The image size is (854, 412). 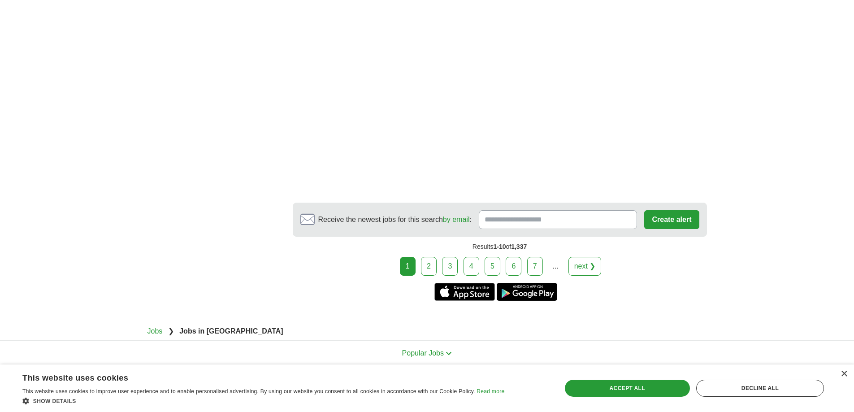 What do you see at coordinates (527, 292) in the screenshot?
I see `a: Get the Android app` at bounding box center [527, 292].